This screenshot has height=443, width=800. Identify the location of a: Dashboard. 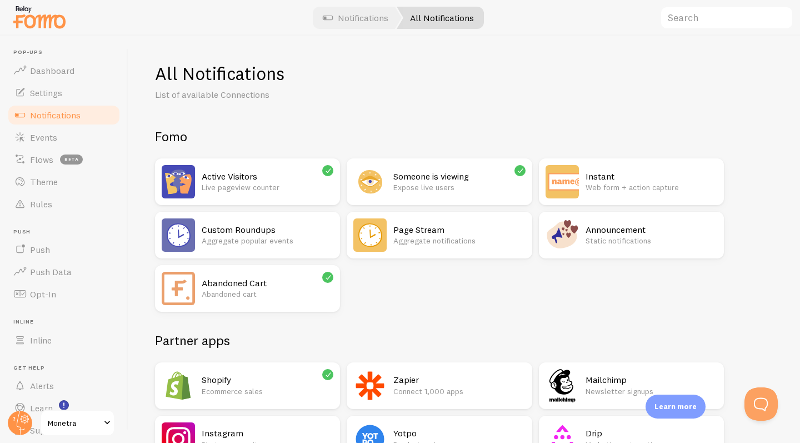
(64, 71).